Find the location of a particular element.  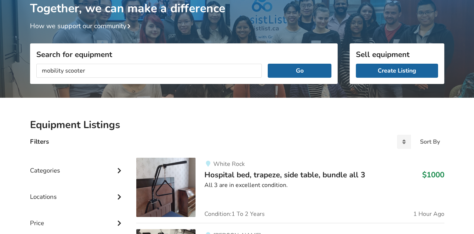

span: White Rock is located at coordinates (229, 164).